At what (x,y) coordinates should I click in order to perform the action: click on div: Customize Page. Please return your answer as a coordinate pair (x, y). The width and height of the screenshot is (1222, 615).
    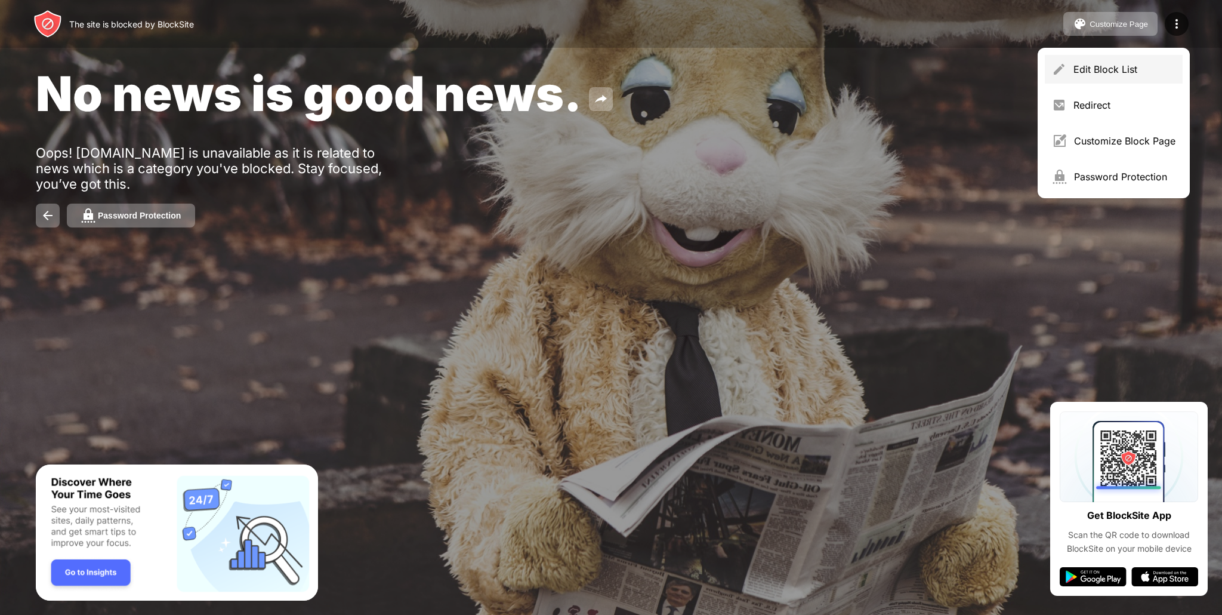
    Looking at the image, I should click on (1119, 24).